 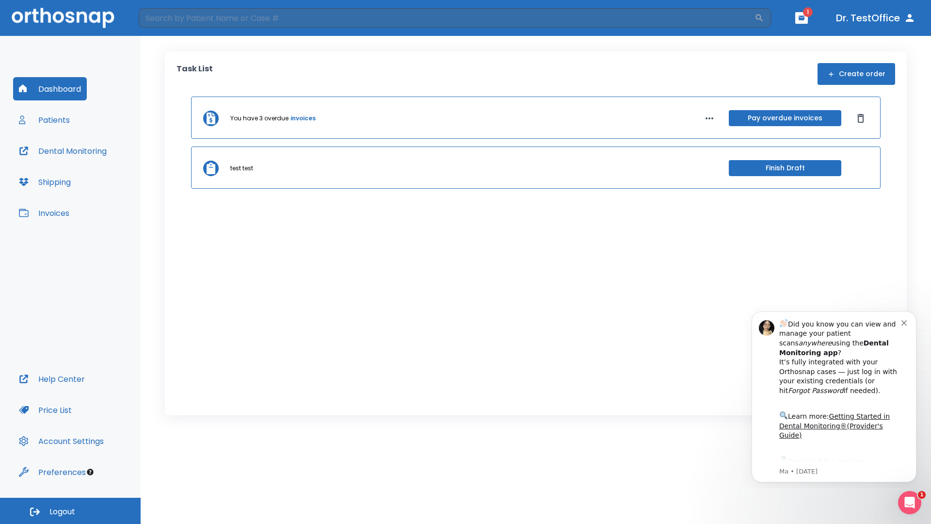 I want to click on a: Getting Started in Dental Monitoring, so click(x=98, y=118).